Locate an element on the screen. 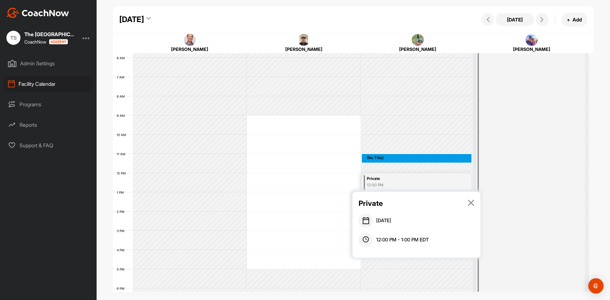 This screenshot has width=610, height=300. span: 12:00 PM - 1:00 PM EDT is located at coordinates (402, 240).